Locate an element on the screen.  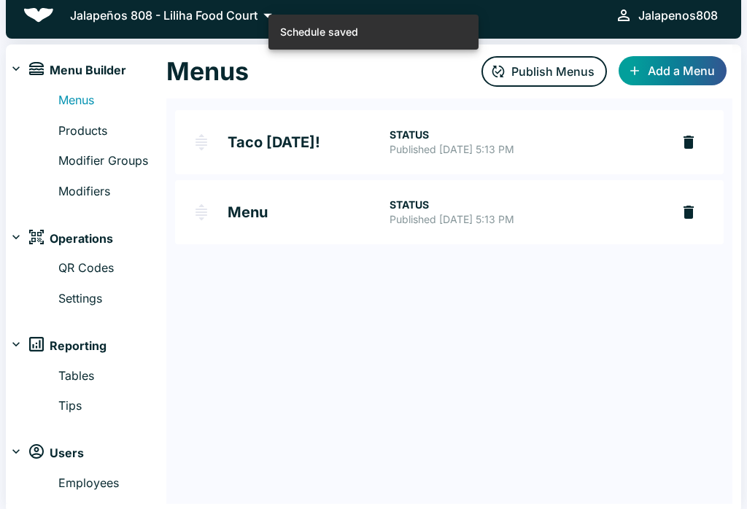
a: QR Codes is located at coordinates (112, 269).